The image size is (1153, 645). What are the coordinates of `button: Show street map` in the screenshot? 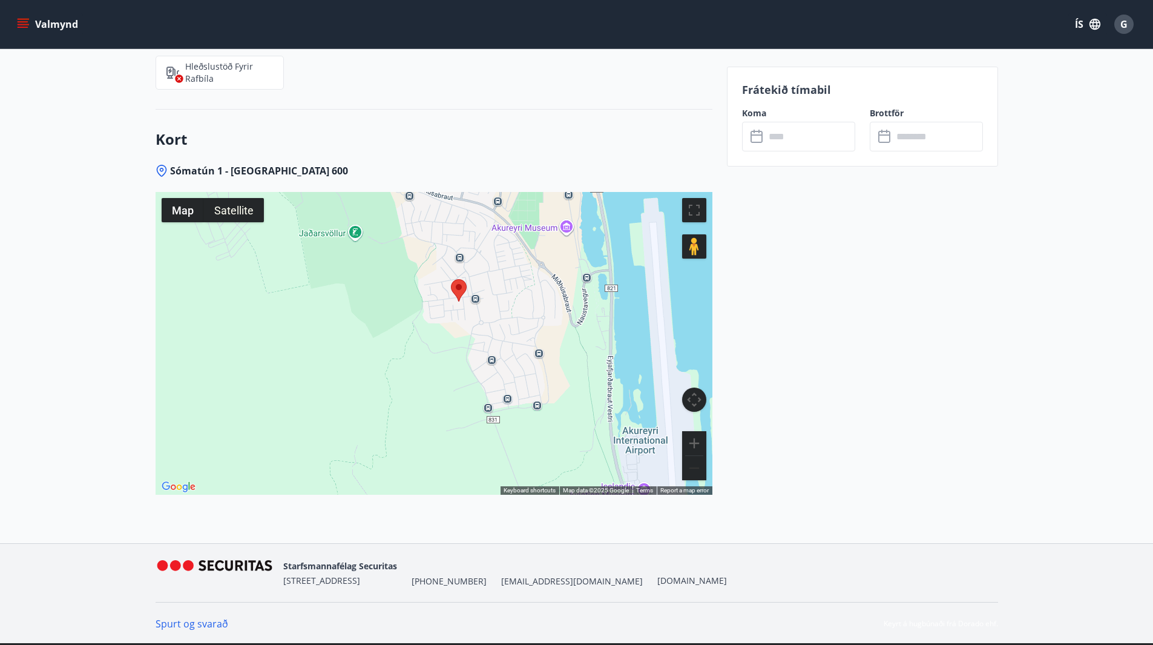 It's located at (183, 210).